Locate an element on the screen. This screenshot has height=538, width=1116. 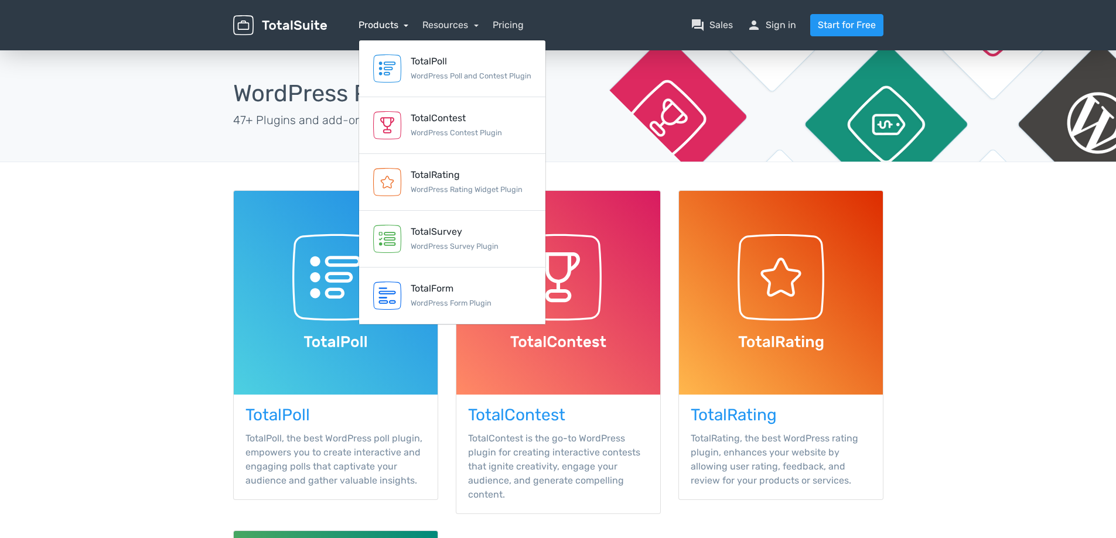
a: TotalForm WordPress Form Plugin is located at coordinates (452, 296).